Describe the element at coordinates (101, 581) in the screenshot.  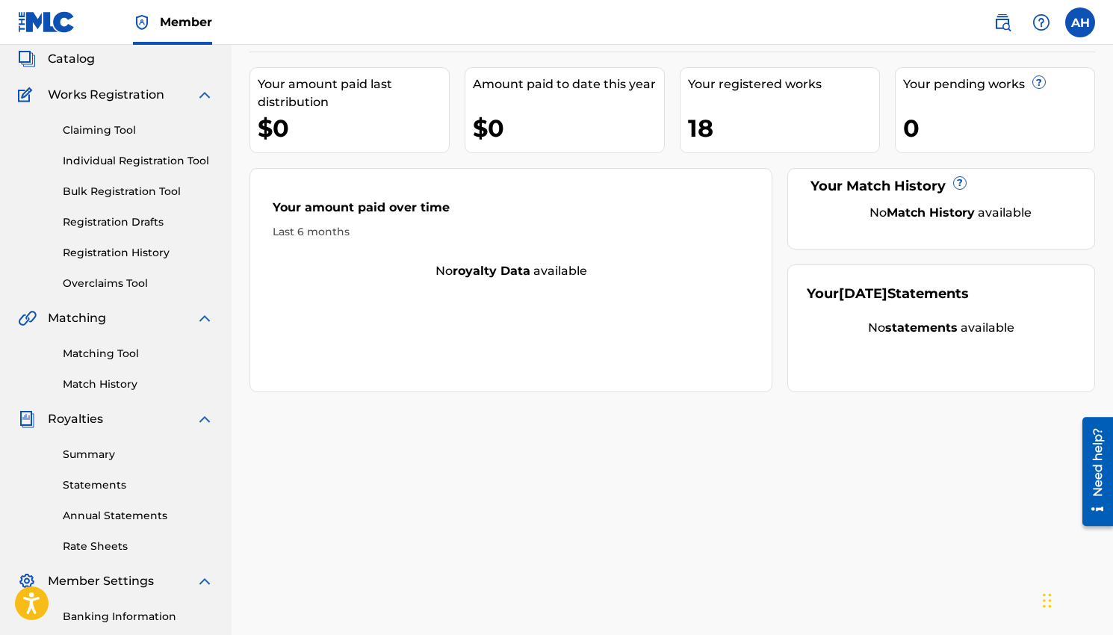
I see `span: Member Settings` at that location.